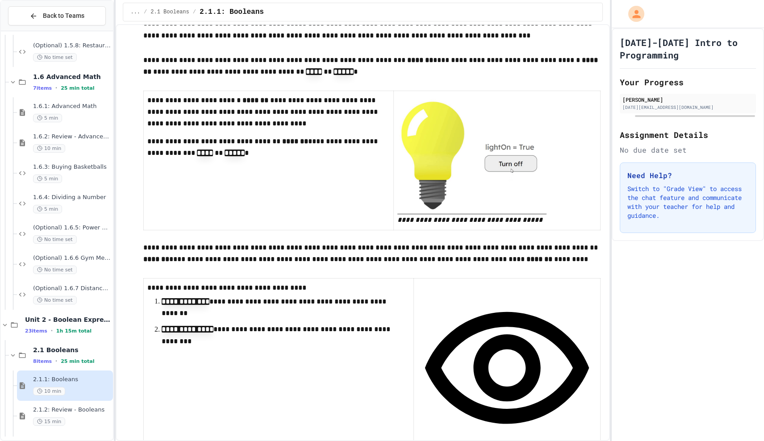 The image size is (764, 441). I want to click on span: (Optional) 1.6.6 Gym Membership Calculator, so click(72, 258).